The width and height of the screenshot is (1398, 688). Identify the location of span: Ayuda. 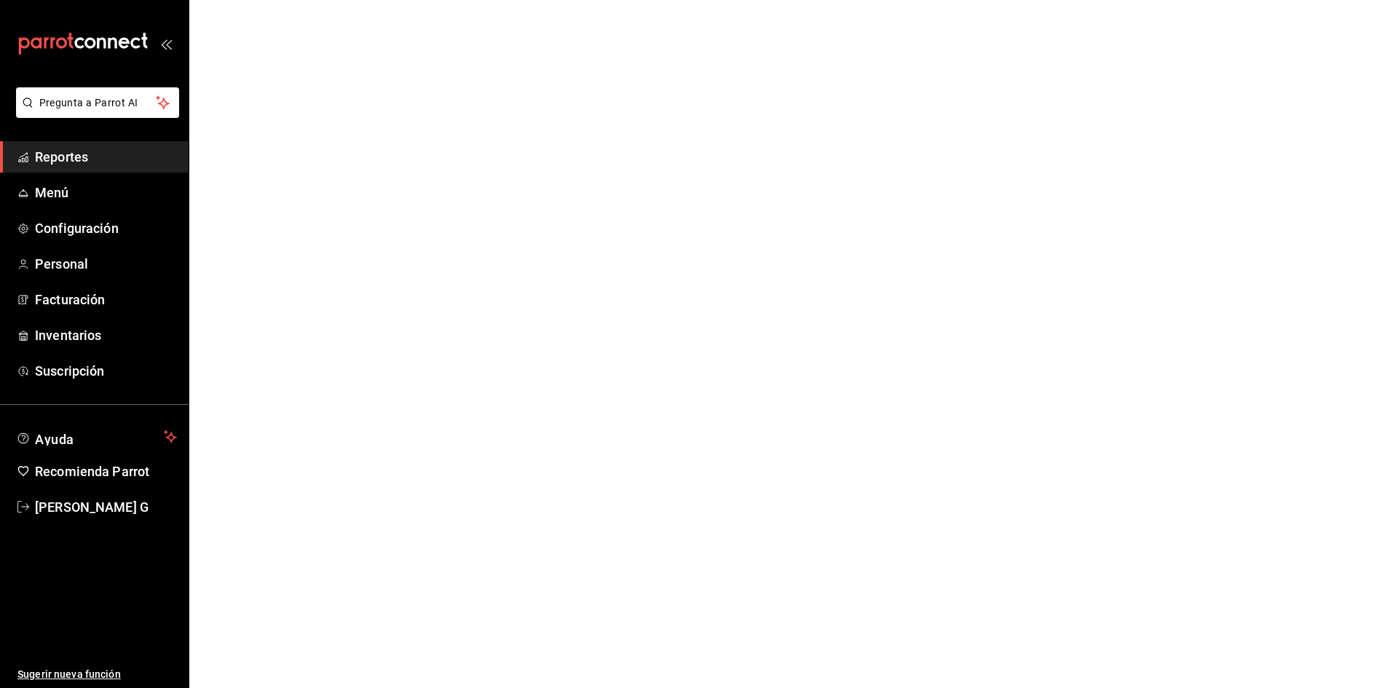
(96, 437).